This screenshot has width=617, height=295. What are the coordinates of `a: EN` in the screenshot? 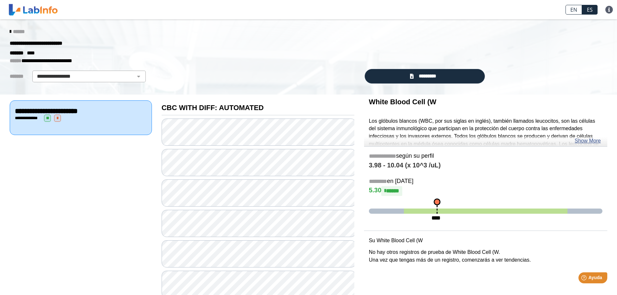 It's located at (573, 10).